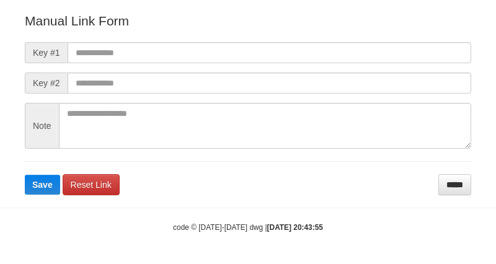 The height and width of the screenshot is (264, 496). Describe the element at coordinates (42, 185) in the screenshot. I see `button: Save` at that location.